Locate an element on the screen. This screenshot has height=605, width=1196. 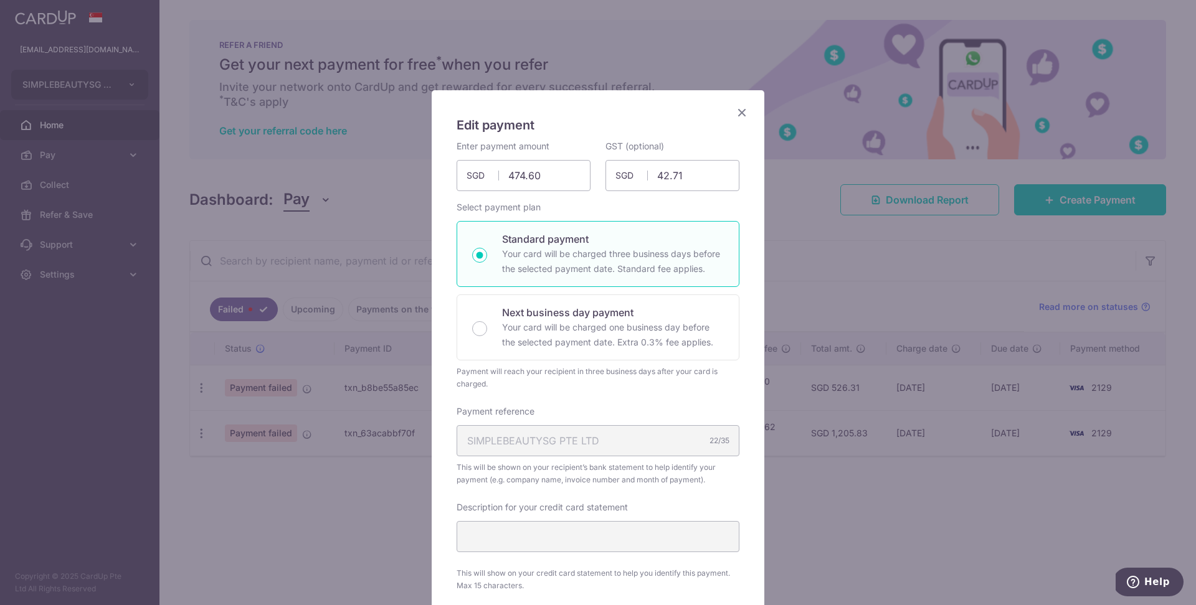
label: Payment reference is located at coordinates (495, 412).